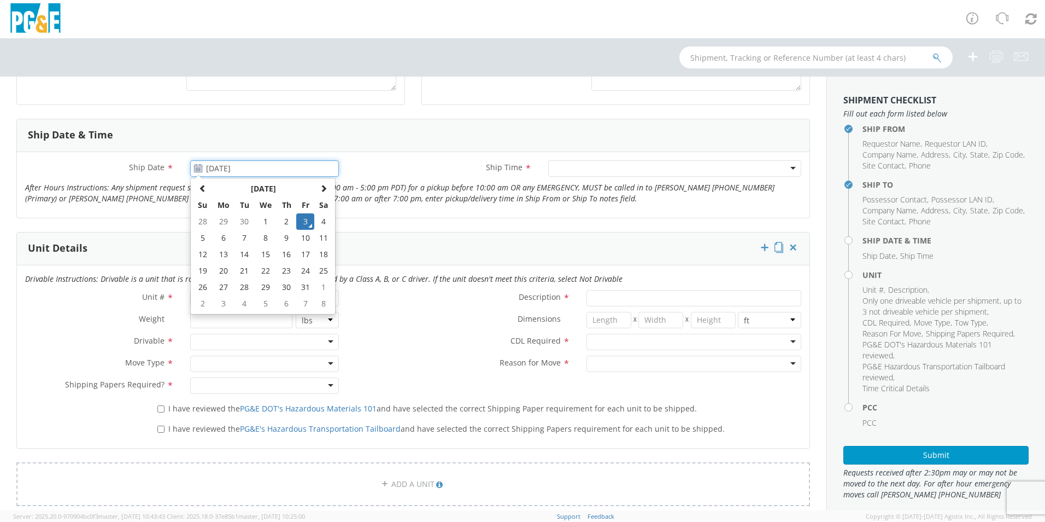 The height and width of the screenshot is (522, 1045). Describe the element at coordinates (151, 318) in the screenshot. I see `span: Weight` at that location.